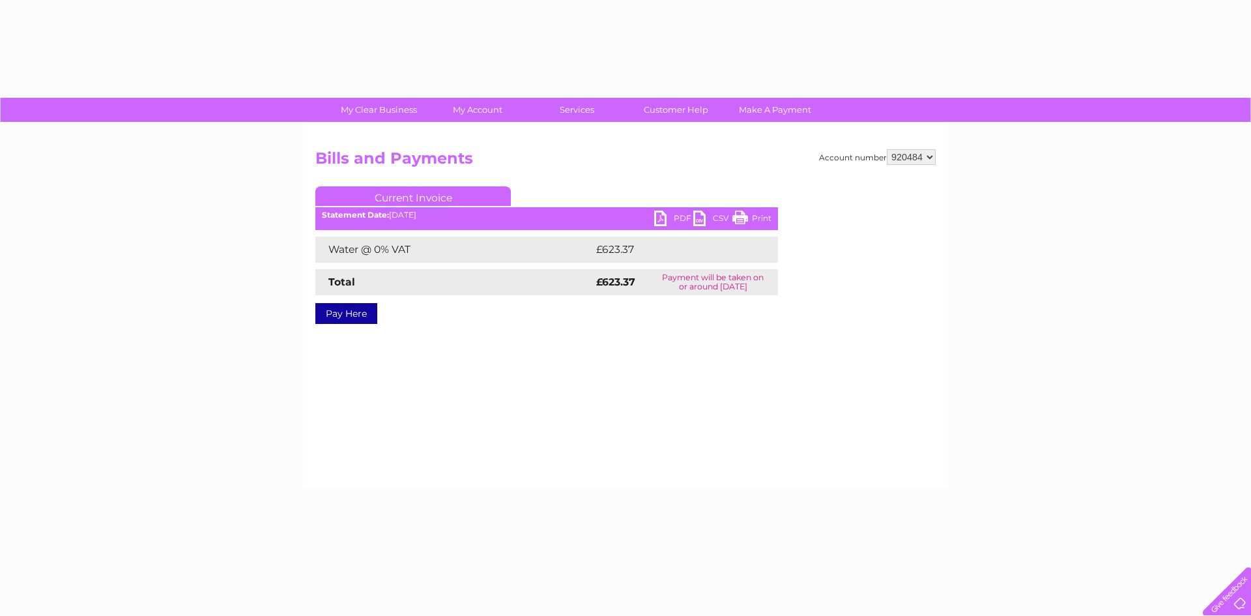 The width and height of the screenshot is (1251, 616). What do you see at coordinates (616, 281) in the screenshot?
I see `strong: £623.37` at bounding box center [616, 281].